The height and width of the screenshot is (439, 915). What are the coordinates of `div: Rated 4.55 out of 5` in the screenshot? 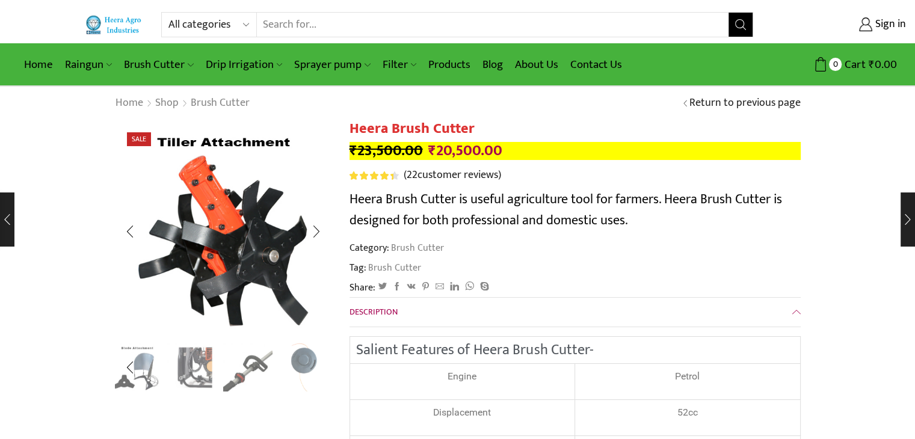 It's located at (374, 176).